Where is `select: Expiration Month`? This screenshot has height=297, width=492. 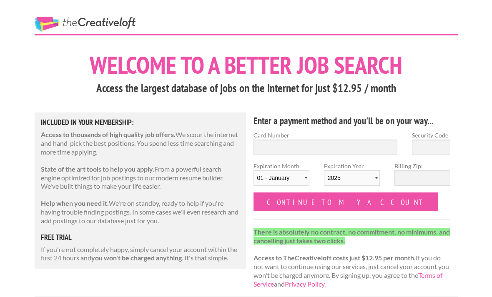 select: Expiration Month is located at coordinates (281, 178).